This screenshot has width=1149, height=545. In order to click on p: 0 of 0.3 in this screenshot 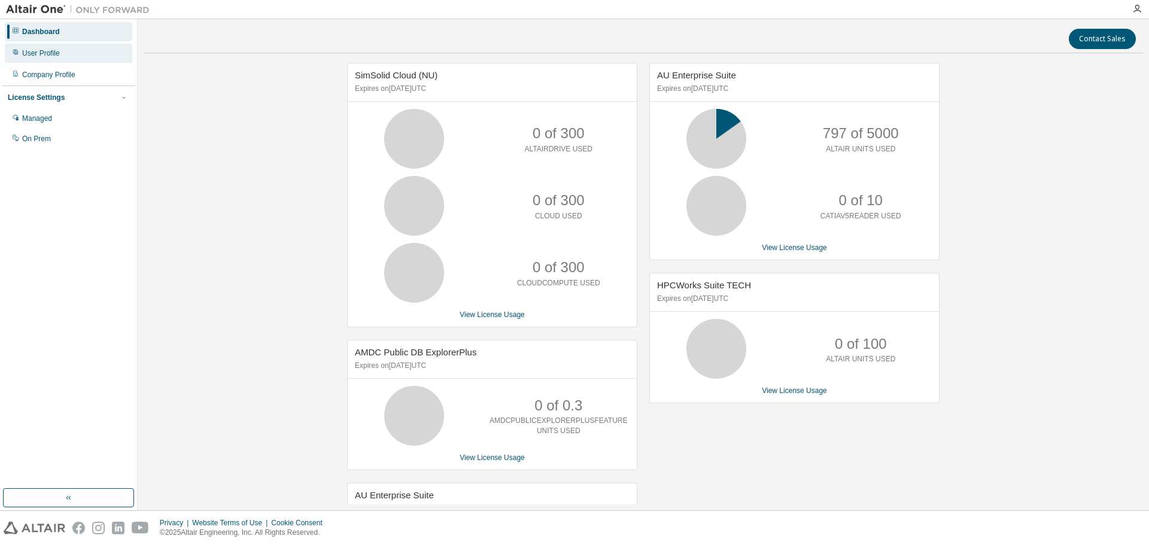, I will do `click(558, 406)`.